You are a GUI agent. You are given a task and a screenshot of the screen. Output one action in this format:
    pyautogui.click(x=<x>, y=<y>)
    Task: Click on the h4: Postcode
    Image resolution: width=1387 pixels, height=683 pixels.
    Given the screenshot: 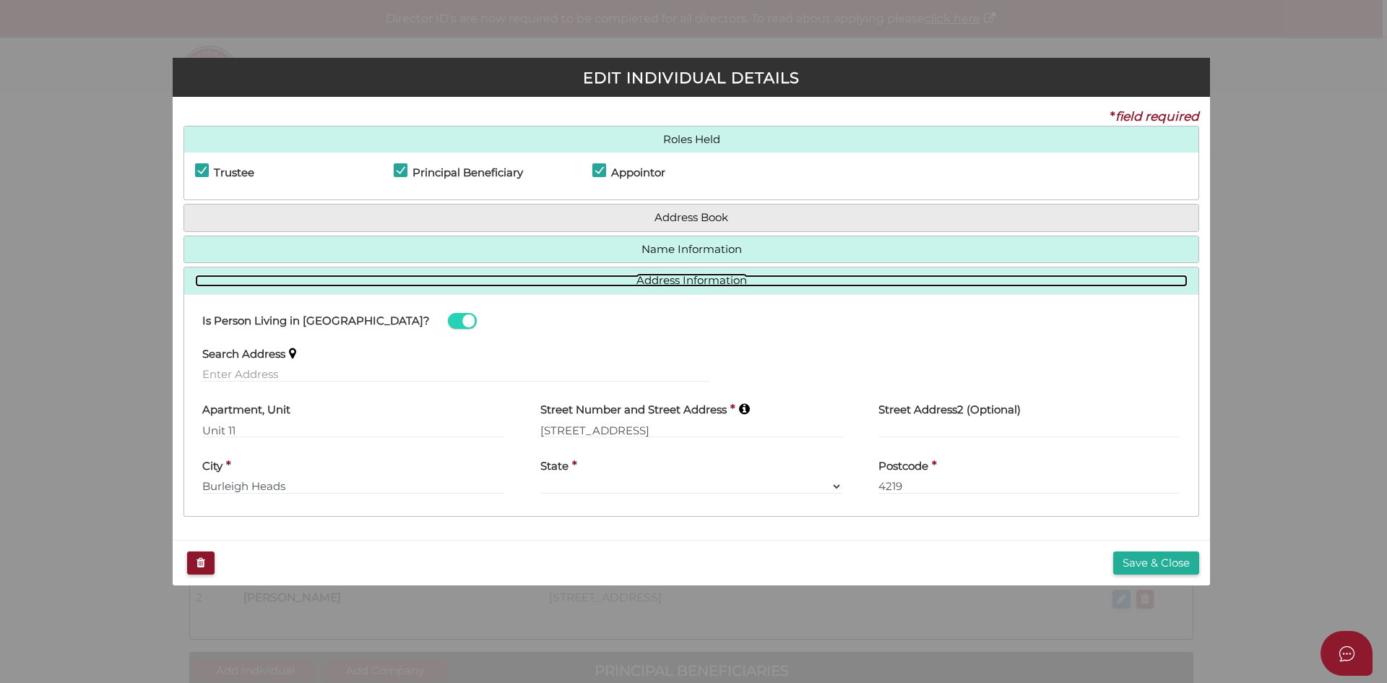 What is the action you would take?
    pyautogui.click(x=903, y=466)
    